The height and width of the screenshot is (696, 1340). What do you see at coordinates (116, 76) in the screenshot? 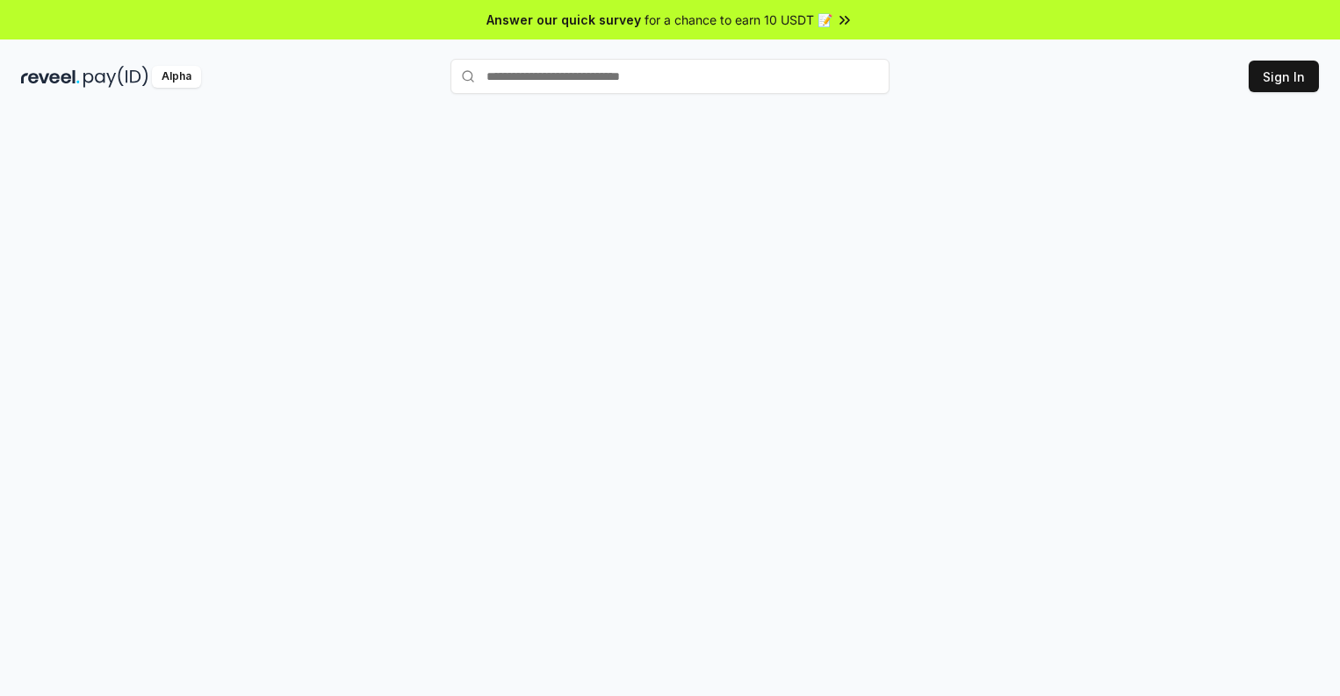
I see `img: pay_id` at bounding box center [116, 76].